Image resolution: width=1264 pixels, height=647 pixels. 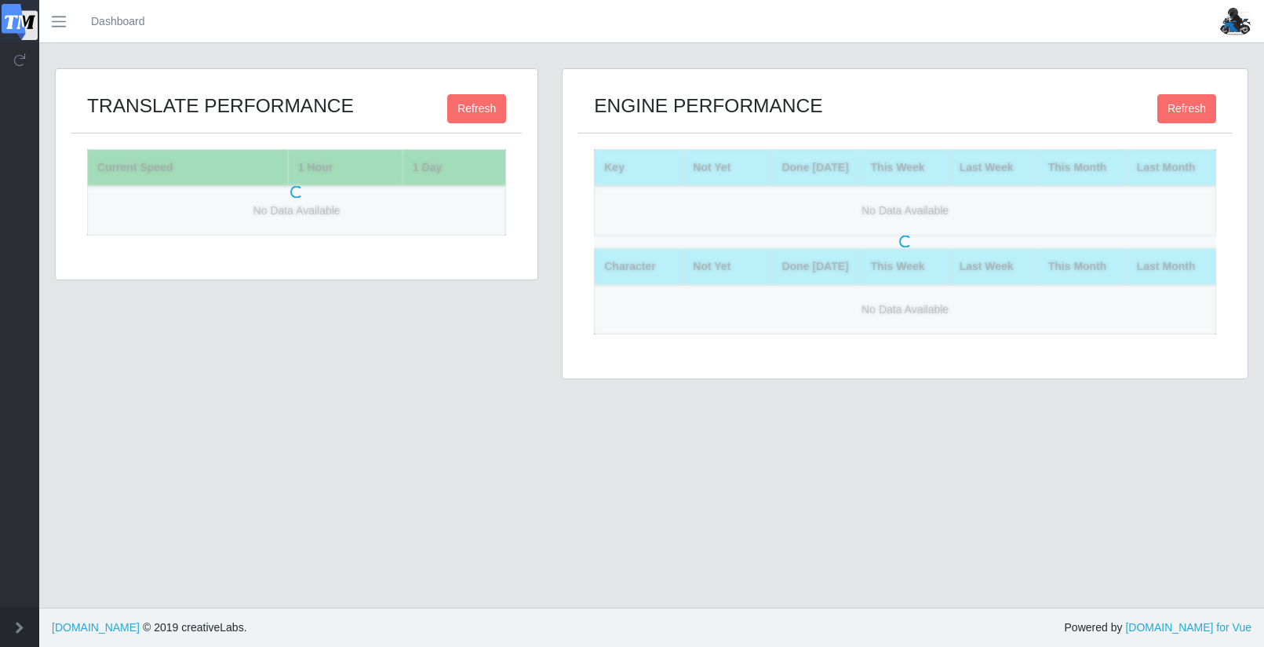 What do you see at coordinates (1235, 21) in the screenshot?
I see `img: admin@bootstrapmaster.com` at bounding box center [1235, 21].